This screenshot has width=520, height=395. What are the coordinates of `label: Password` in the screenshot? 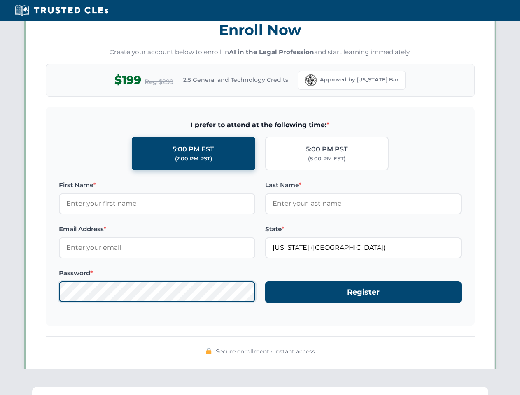 It's located at (157, 273).